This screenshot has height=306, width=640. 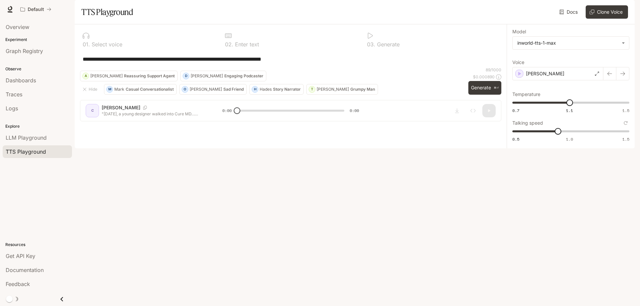 What do you see at coordinates (229, 44) in the screenshot?
I see `p: 0 2 .` at bounding box center [229, 44].